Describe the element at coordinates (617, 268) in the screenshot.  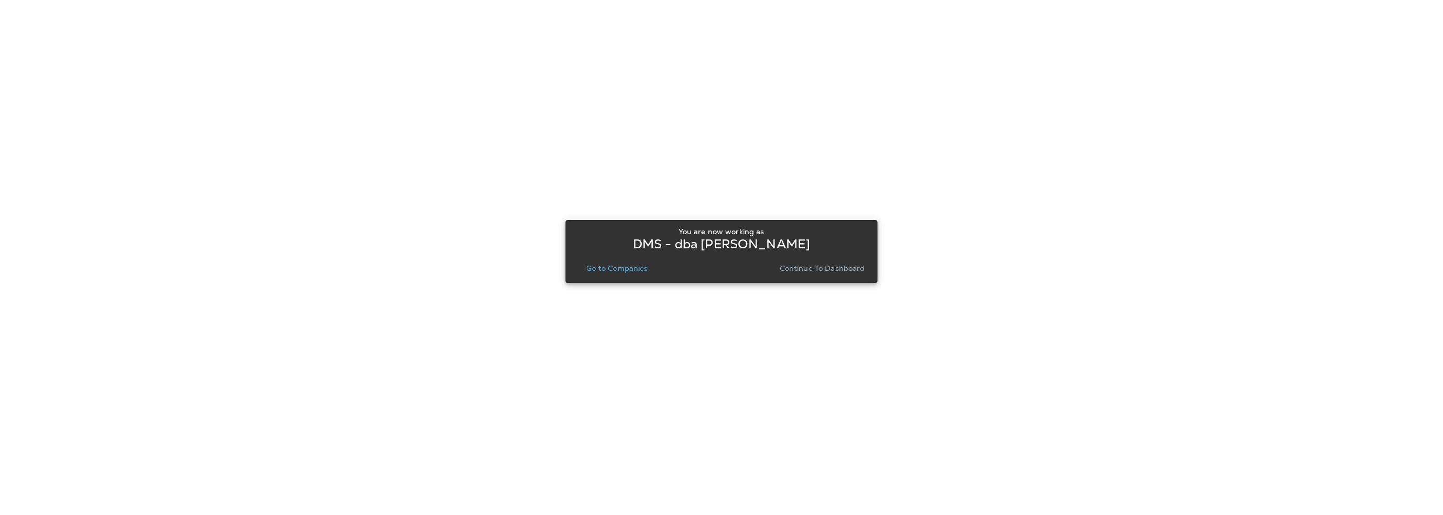
I see `p: Go to Companies` at that location.